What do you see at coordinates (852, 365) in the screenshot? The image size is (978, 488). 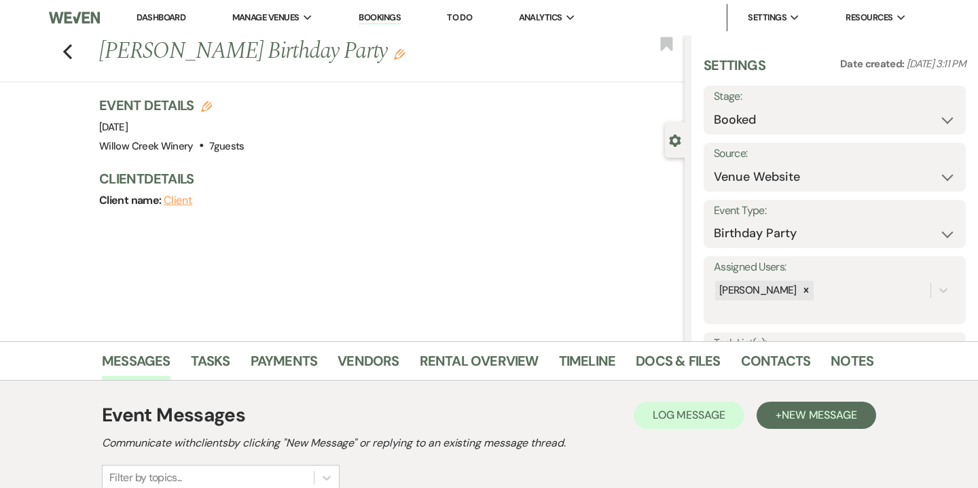 I see `a: Notes` at bounding box center [852, 365].